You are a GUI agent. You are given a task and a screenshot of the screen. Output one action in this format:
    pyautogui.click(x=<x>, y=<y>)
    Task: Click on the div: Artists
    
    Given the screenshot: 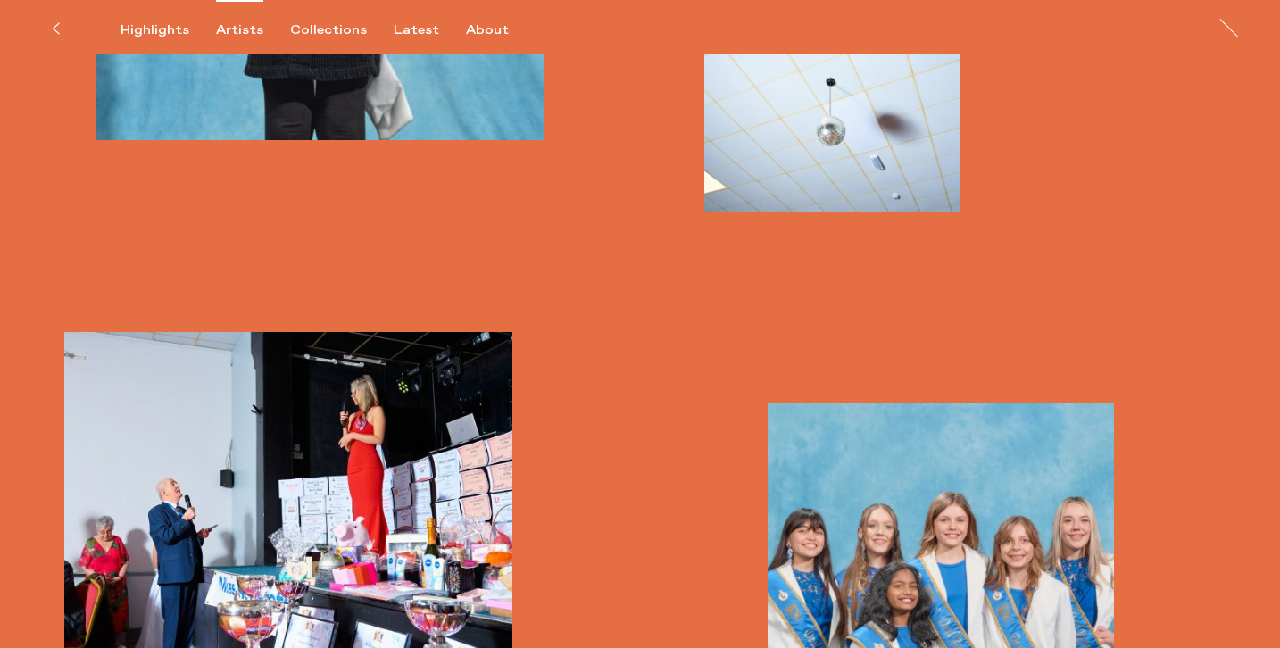 What is the action you would take?
    pyautogui.click(x=239, y=30)
    